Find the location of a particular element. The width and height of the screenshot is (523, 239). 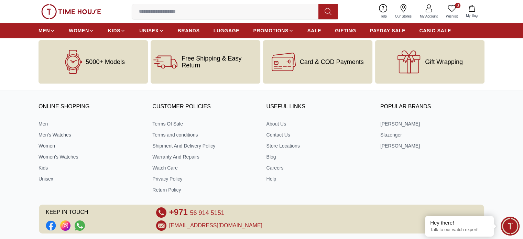

a: Careers is located at coordinates (319, 168).